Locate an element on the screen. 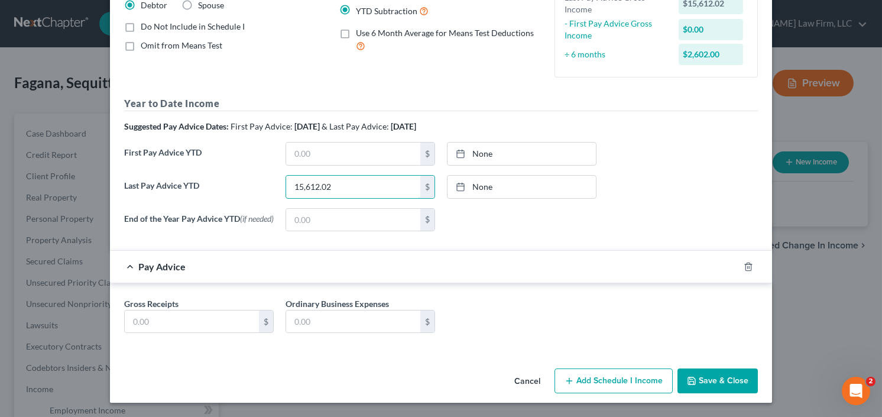 This screenshot has height=417, width=882. span: Omit from Means Test is located at coordinates (182, 45).